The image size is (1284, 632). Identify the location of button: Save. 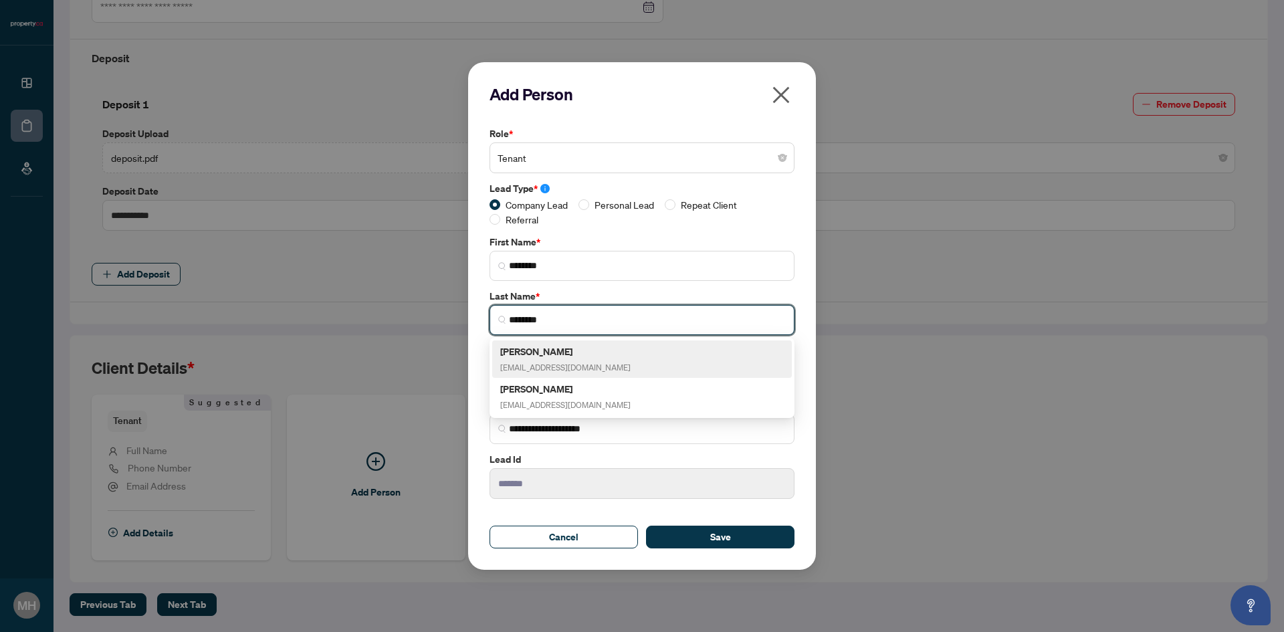
(720, 537).